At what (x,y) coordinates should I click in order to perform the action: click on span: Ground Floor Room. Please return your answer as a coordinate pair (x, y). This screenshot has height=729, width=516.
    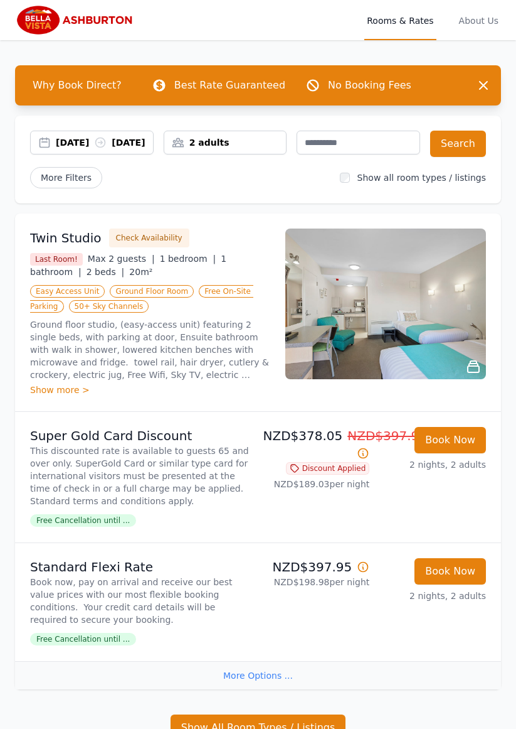
    Looking at the image, I should click on (152, 291).